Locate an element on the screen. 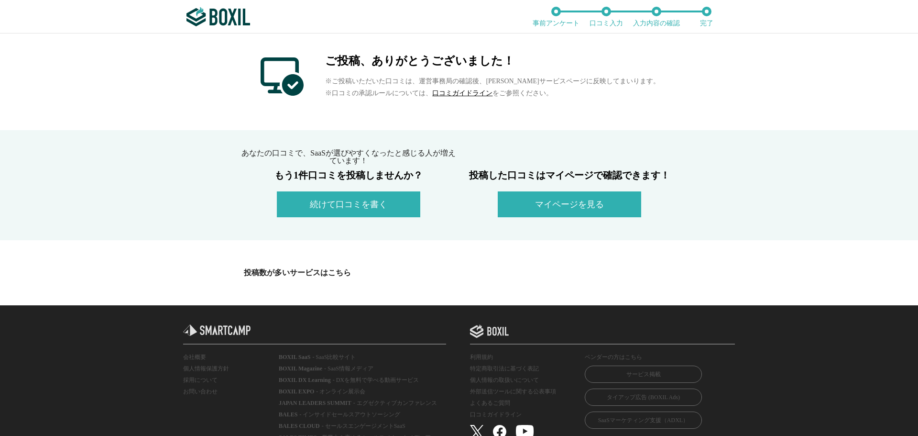  li: 完了 is located at coordinates (706, 17).